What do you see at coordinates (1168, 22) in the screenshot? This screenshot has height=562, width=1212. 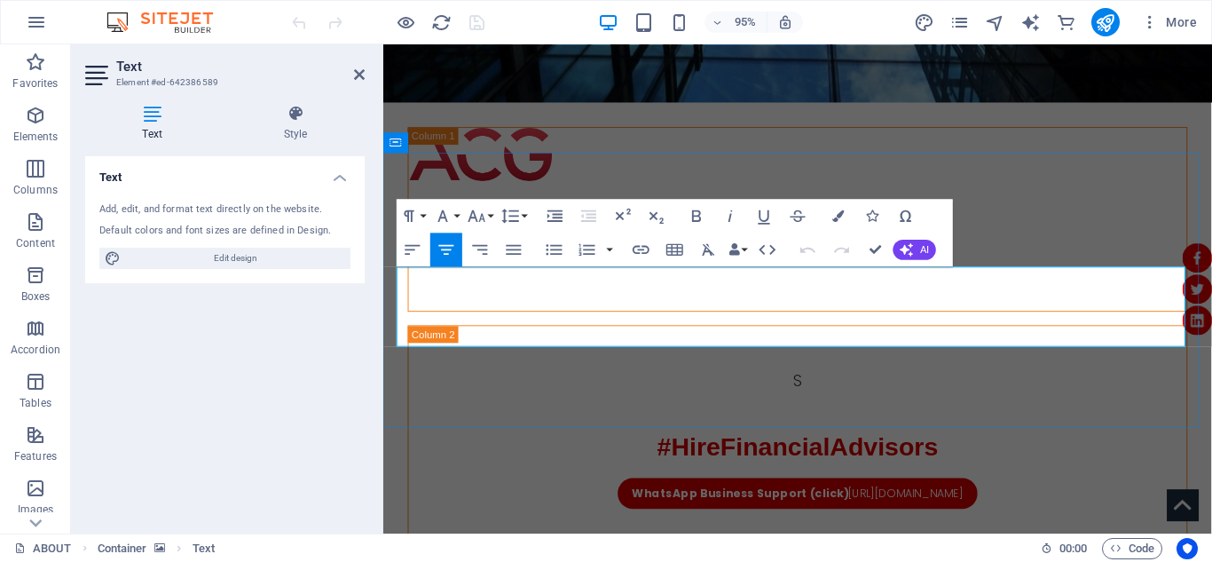 I see `button: More` at bounding box center [1168, 22].